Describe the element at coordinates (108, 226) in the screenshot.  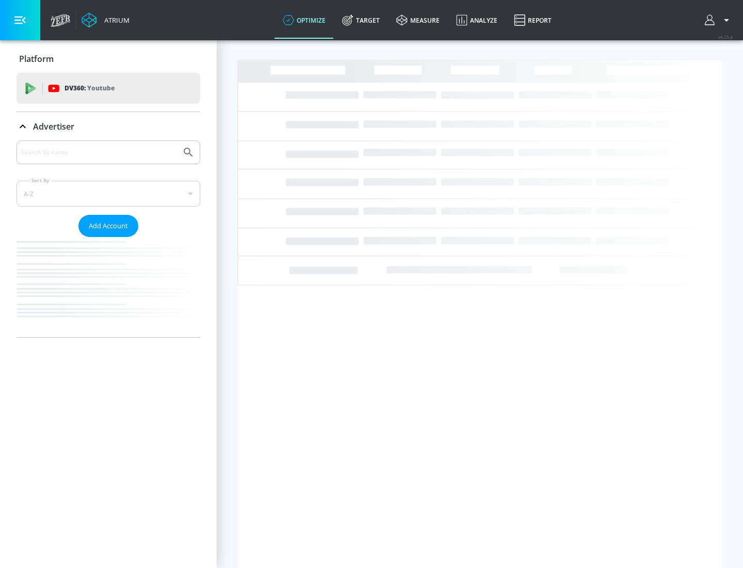
I see `span: Add Account` at that location.